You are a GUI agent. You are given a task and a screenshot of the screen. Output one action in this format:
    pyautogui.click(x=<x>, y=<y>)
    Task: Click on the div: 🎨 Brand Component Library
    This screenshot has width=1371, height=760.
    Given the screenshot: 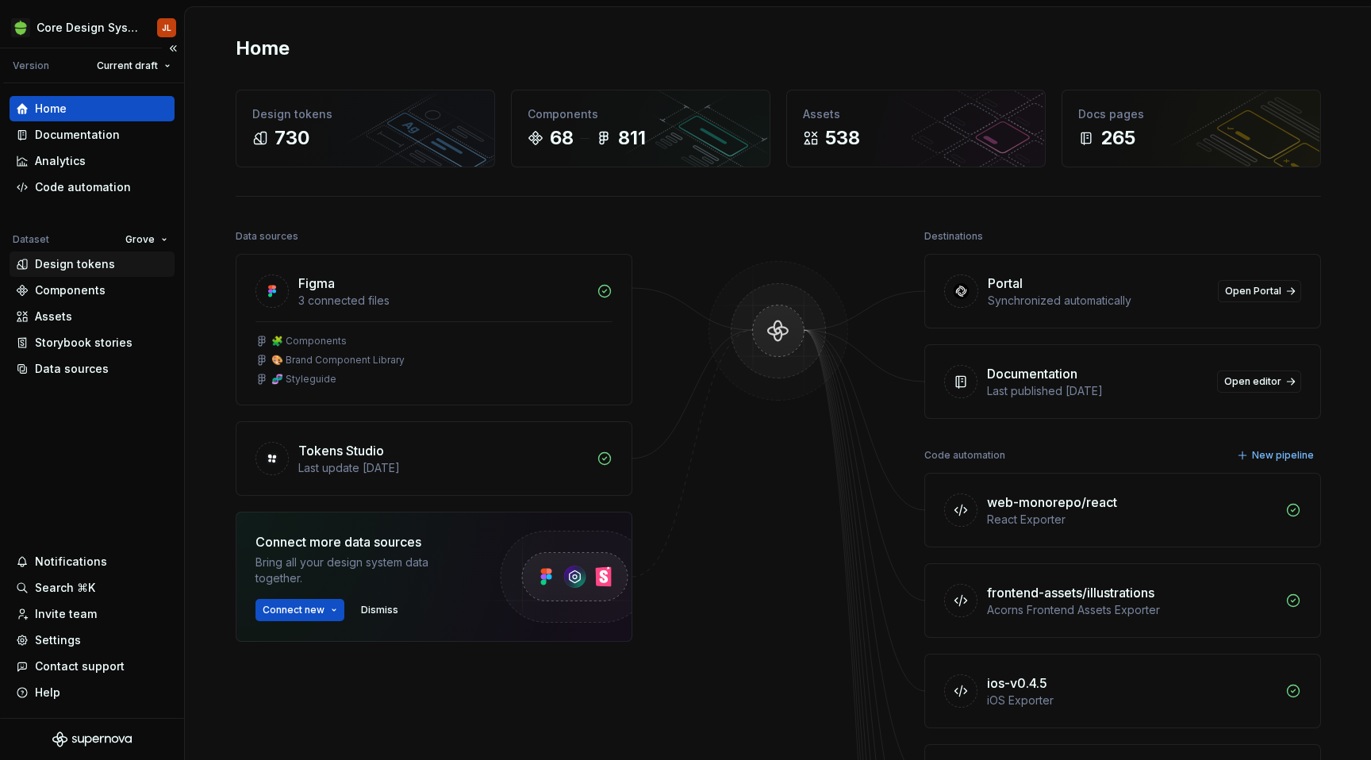 What is the action you would take?
    pyautogui.click(x=338, y=360)
    